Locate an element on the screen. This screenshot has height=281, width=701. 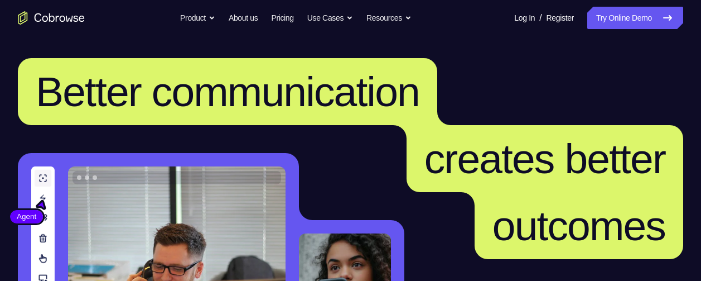
button: Use Cases is located at coordinates (330, 18).